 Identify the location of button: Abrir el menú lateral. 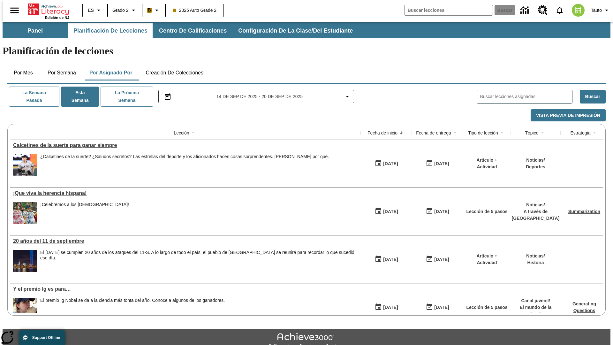
(14, 10).